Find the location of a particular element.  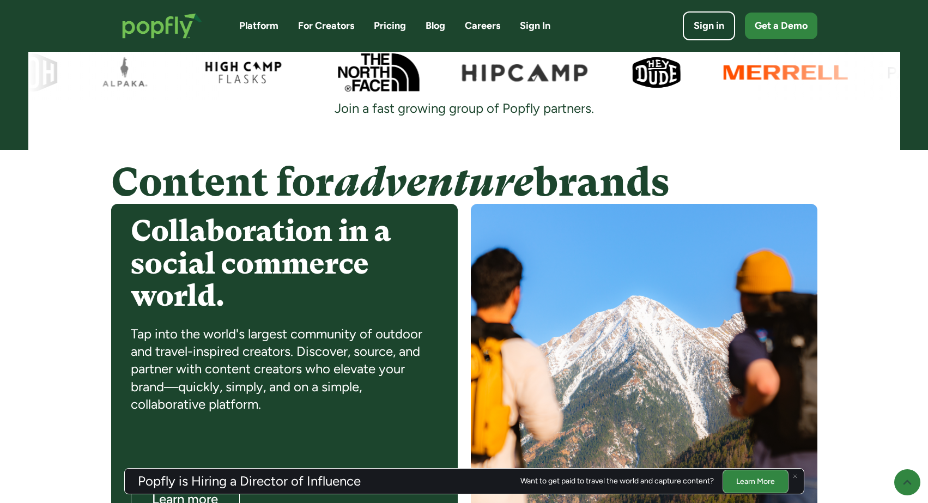

div: Join a fast growing group of Popfly partners. is located at coordinates (464, 108).